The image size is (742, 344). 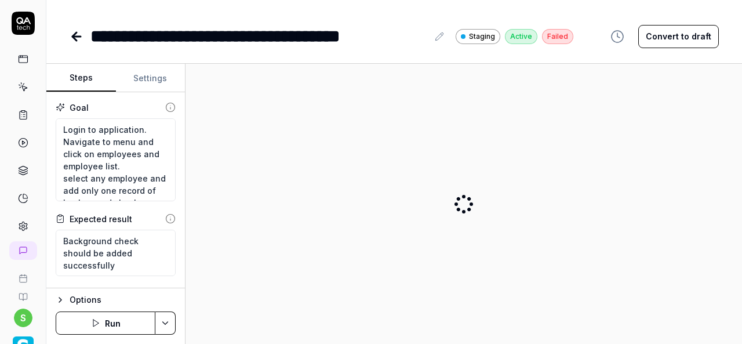 What do you see at coordinates (151, 78) in the screenshot?
I see `button: Settings` at bounding box center [151, 78].